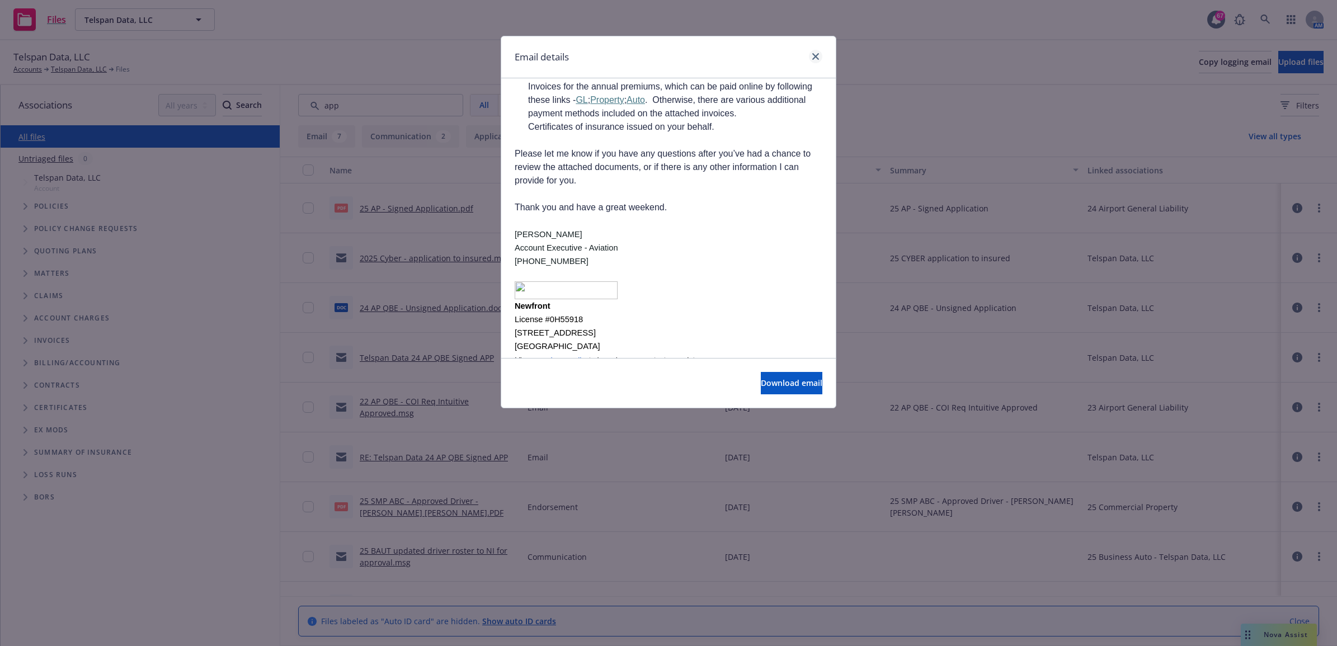  Describe the element at coordinates (636, 100) in the screenshot. I see `a: Auto` at that location.